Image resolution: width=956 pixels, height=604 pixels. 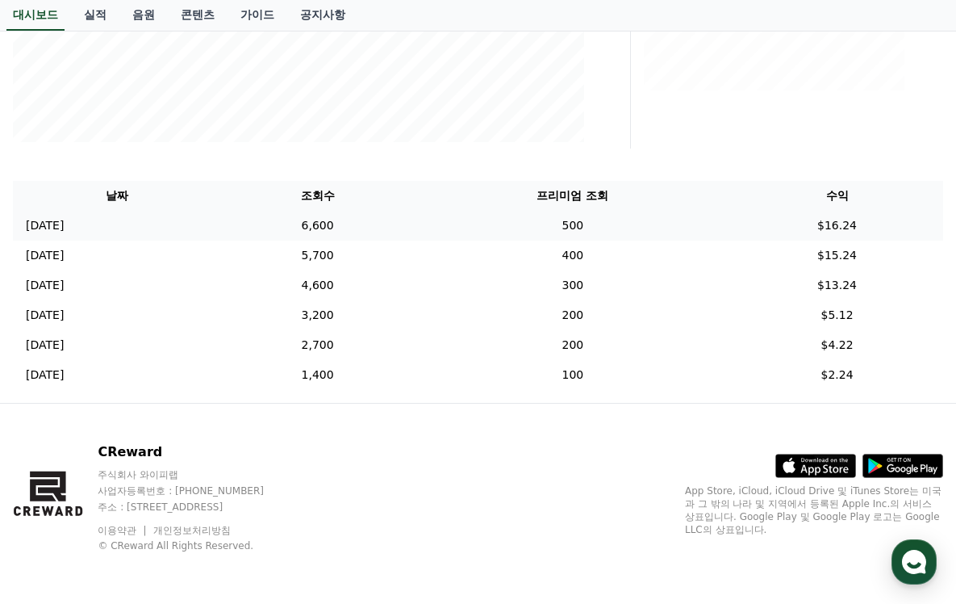 I want to click on a: 개인정보처리방침, so click(x=192, y=530).